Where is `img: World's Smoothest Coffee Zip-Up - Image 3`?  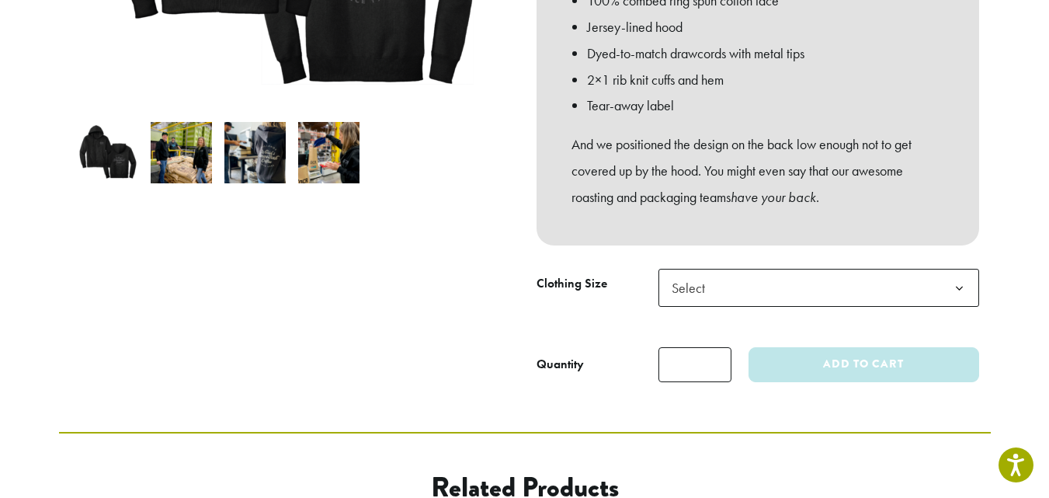
img: World's Smoothest Coffee Zip-Up - Image 3 is located at coordinates (255, 152).